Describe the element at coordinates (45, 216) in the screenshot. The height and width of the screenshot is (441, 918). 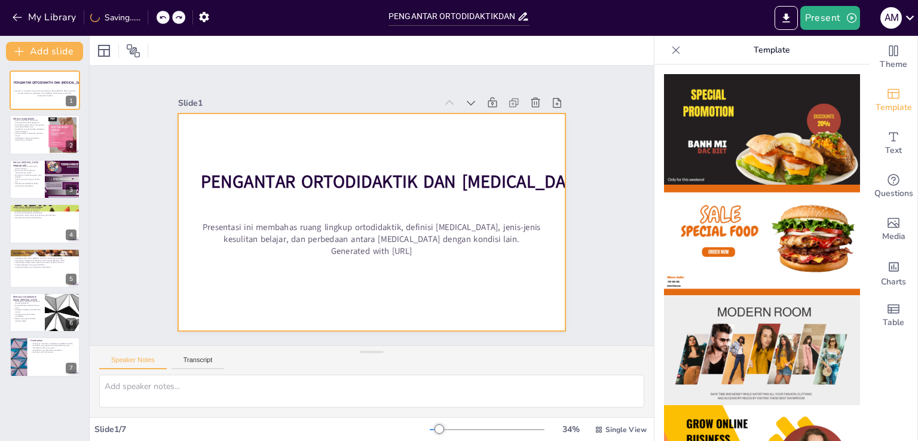
I see `p: Karakteristik masing-masing jenis penting untuk diketahui` at that location.